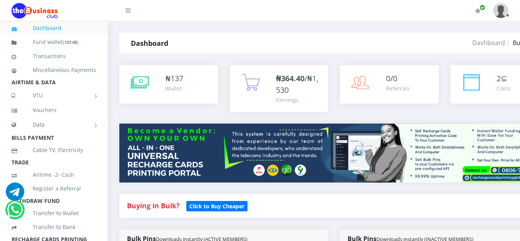  Describe the element at coordinates (54, 70) in the screenshot. I see `a: Miscellaneous Payments` at that location.